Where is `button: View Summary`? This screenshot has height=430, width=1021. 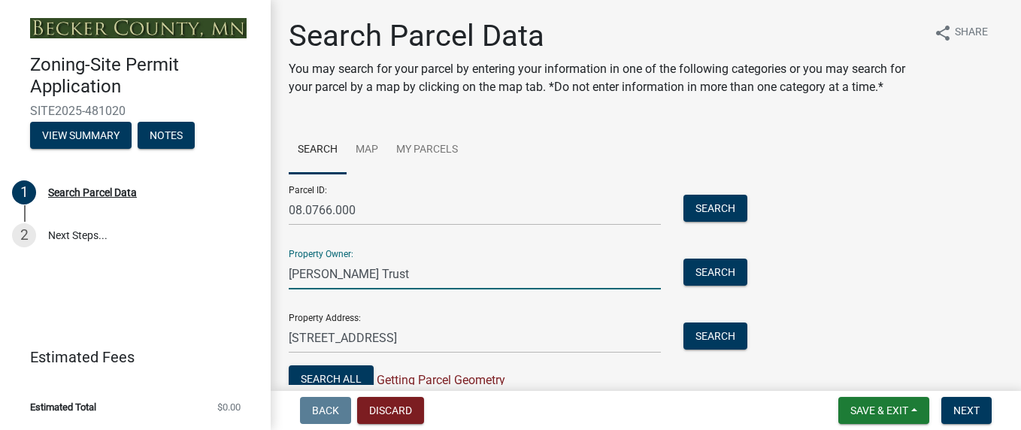
button: View Summary is located at coordinates (80, 135).